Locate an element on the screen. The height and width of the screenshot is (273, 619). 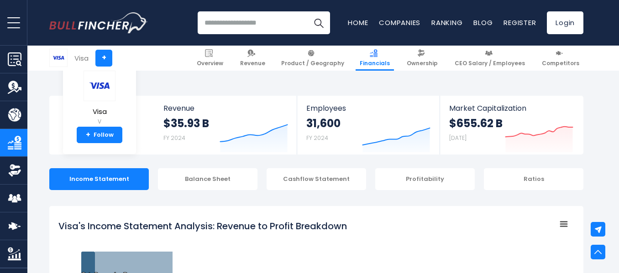
a: Revenue is located at coordinates (252, 58).